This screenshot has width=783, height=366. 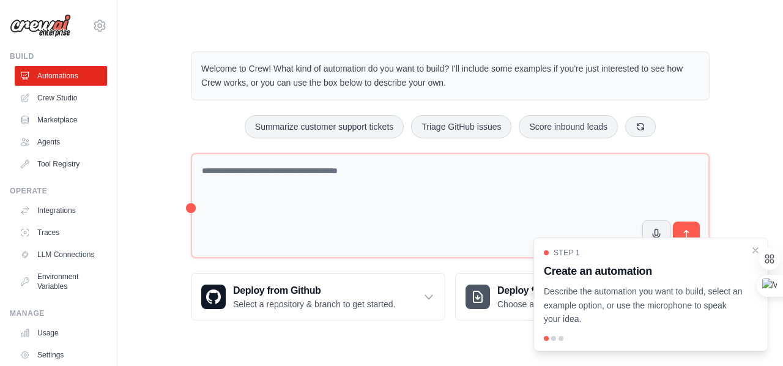 What do you see at coordinates (549, 304) in the screenshot?
I see `p: Choose a zip file to upload.` at bounding box center [549, 304].